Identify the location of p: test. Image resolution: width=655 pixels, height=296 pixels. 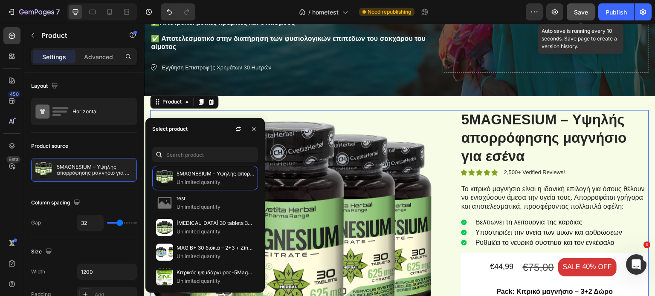
(215, 199).